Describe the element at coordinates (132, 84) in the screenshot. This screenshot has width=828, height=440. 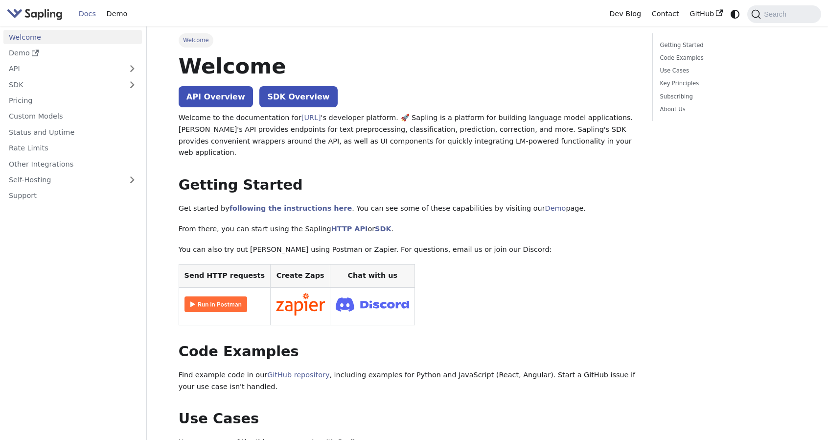
I see `button: Expand sidebar category 'SDK'` at that location.